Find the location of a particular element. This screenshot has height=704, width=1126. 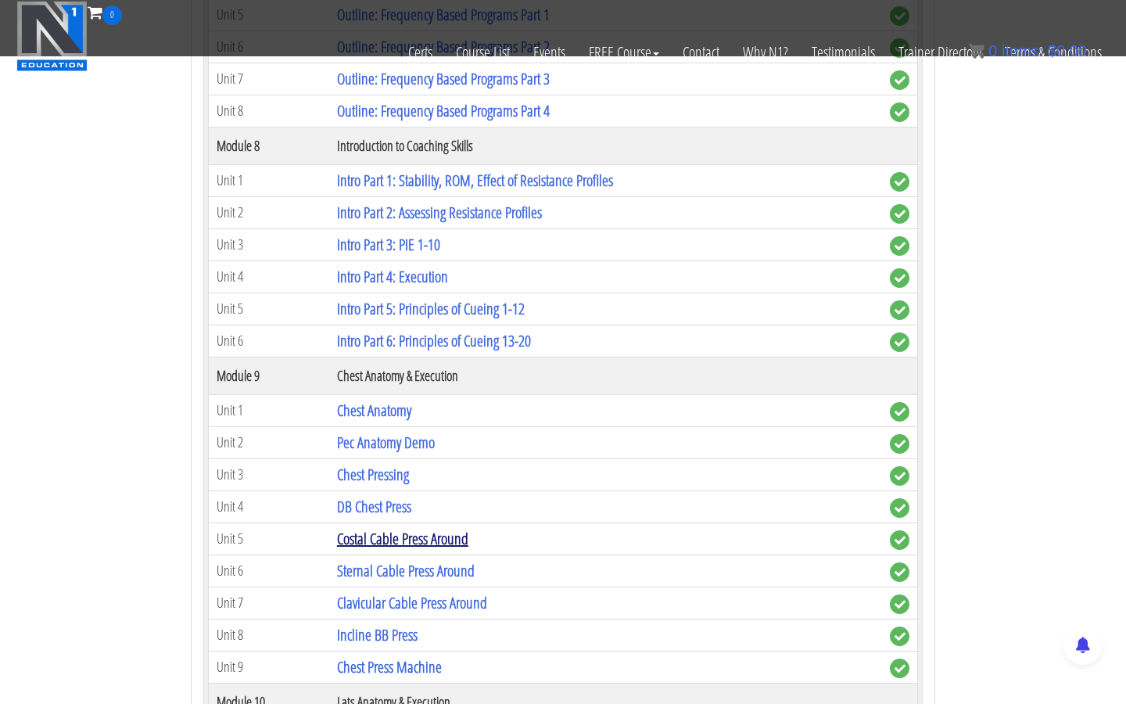

td: Unit 7 is located at coordinates (269, 602).